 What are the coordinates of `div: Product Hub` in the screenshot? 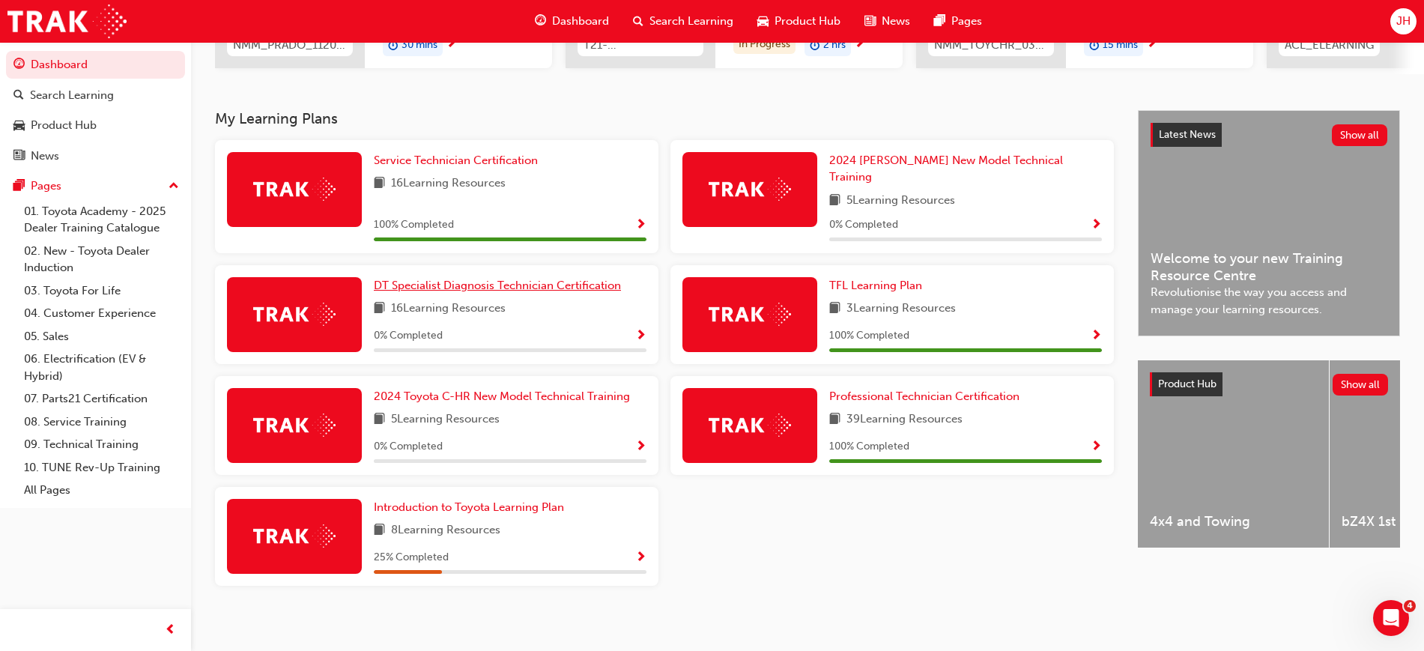 It's located at (64, 125).